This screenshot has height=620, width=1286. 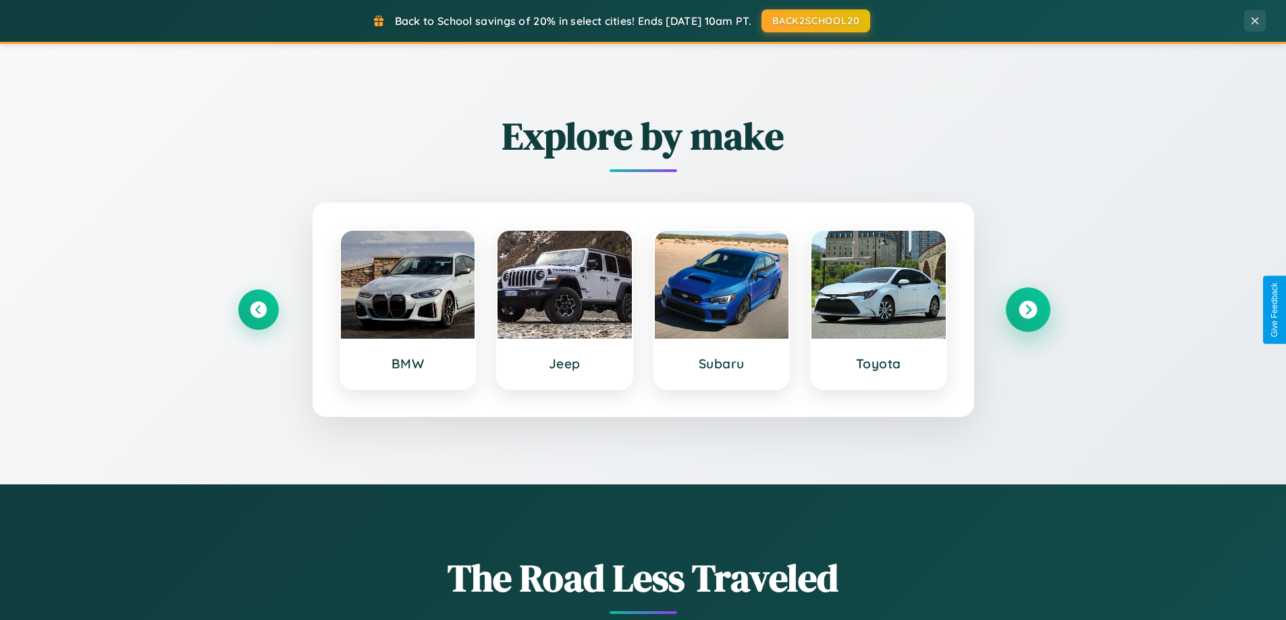 I want to click on h2: Explore by make, so click(x=643, y=136).